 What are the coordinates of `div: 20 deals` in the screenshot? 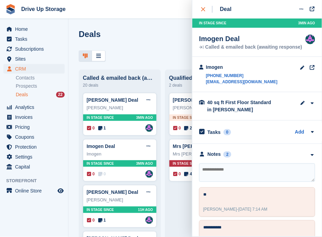 It's located at (120, 85).